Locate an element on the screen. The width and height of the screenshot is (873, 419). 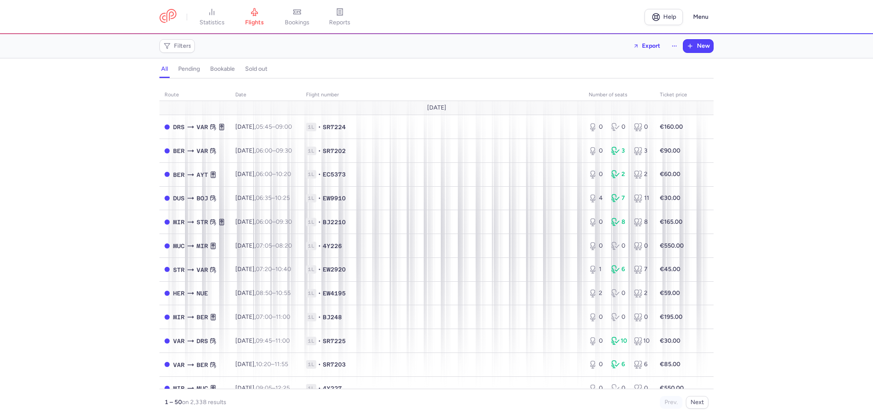
span: bookings is located at coordinates (297, 23).